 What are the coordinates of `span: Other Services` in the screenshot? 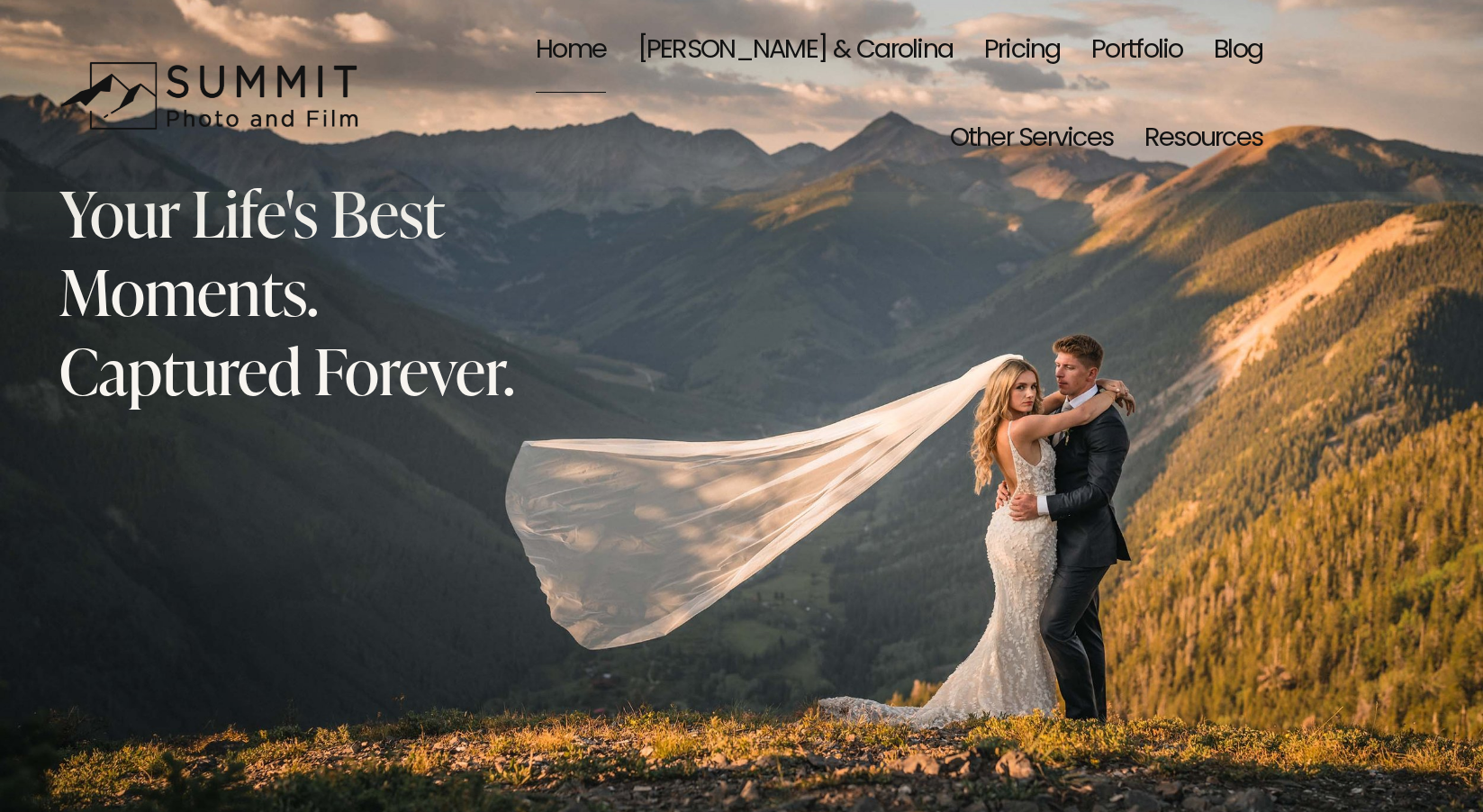 It's located at (1032, 140).